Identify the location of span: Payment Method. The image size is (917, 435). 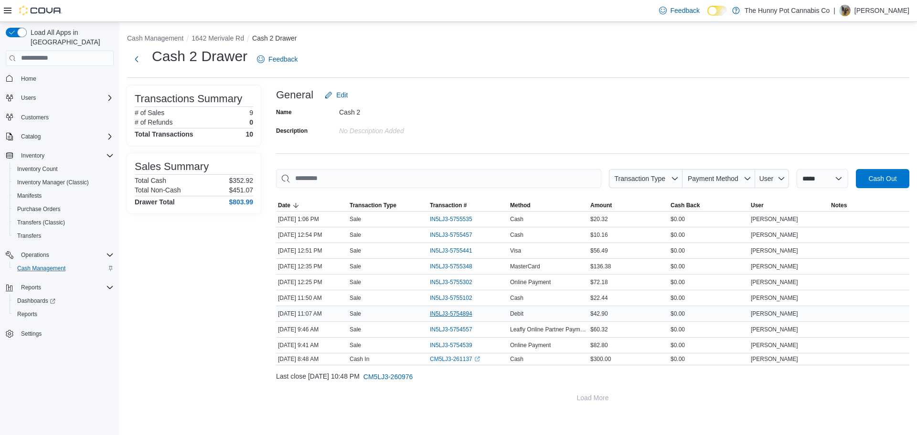
(713, 179).